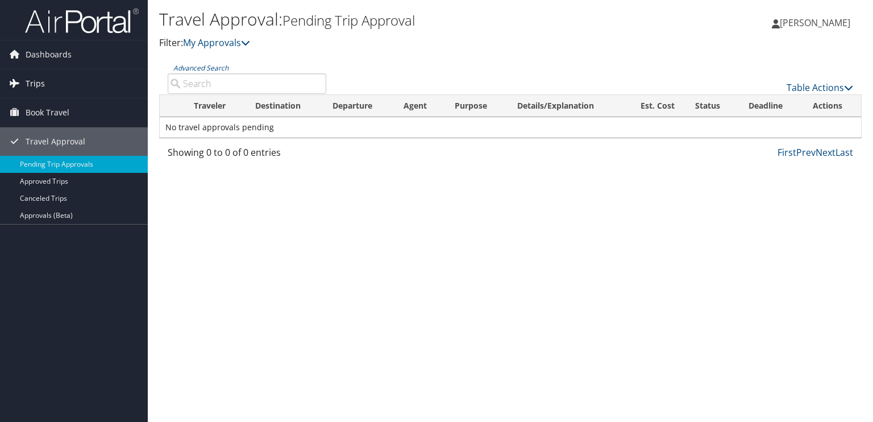 The height and width of the screenshot is (422, 873). What do you see at coordinates (55, 142) in the screenshot?
I see `span: Travel Approval` at bounding box center [55, 142].